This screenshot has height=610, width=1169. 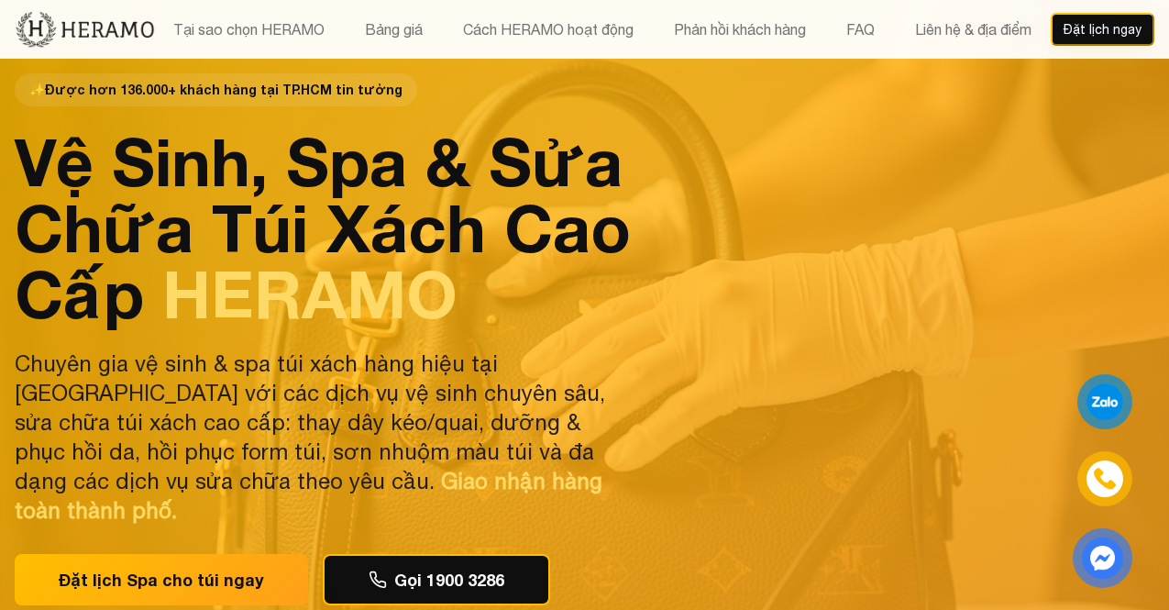 What do you see at coordinates (860, 29) in the screenshot?
I see `button: FAQ` at bounding box center [860, 29].